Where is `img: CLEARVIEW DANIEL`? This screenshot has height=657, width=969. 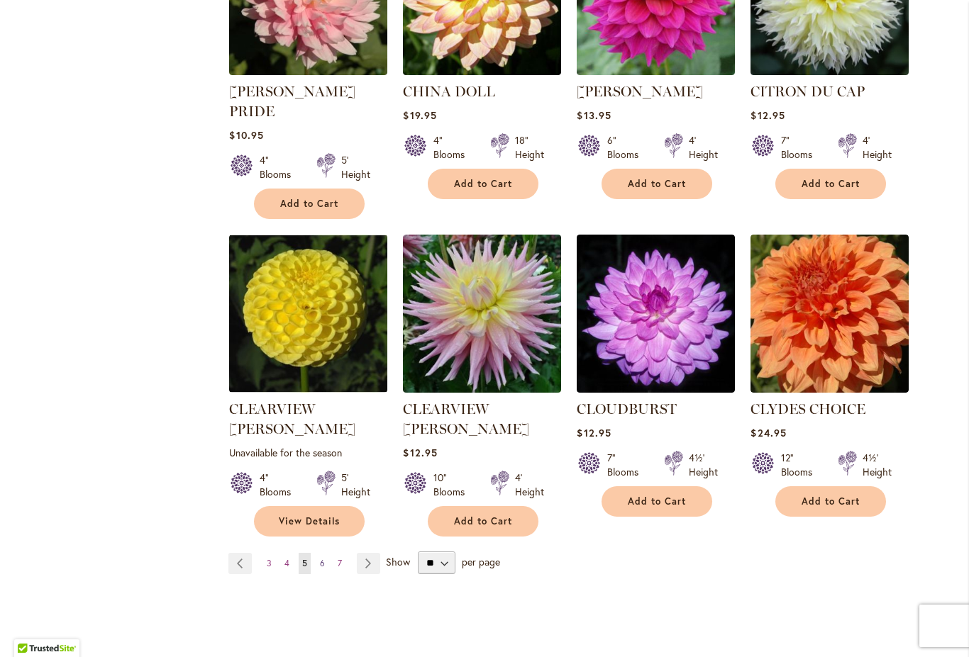 img: CLEARVIEW DANIEL is located at coordinates (308, 313).